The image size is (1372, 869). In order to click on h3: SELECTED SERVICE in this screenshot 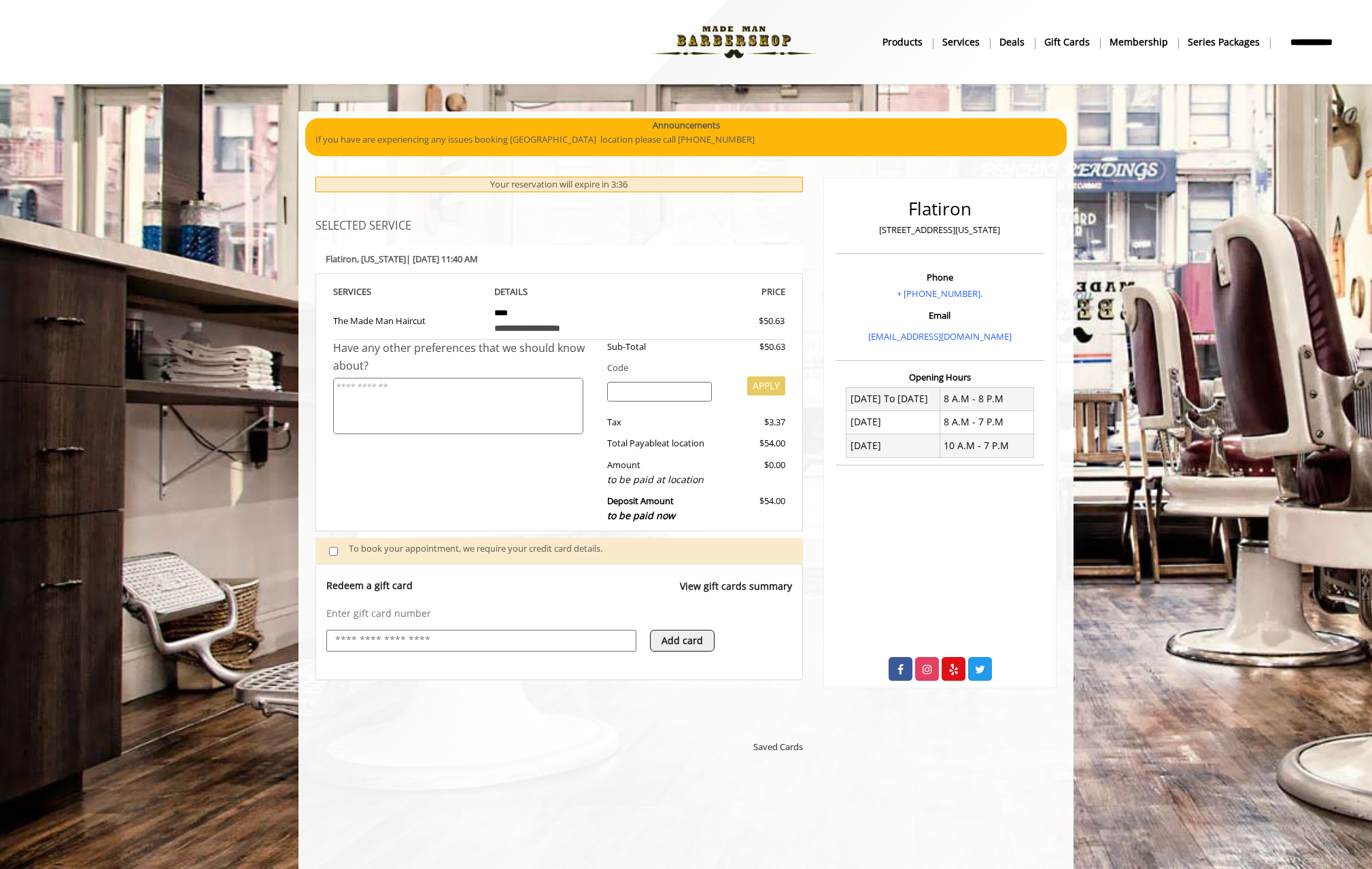, I will do `click(559, 226)`.